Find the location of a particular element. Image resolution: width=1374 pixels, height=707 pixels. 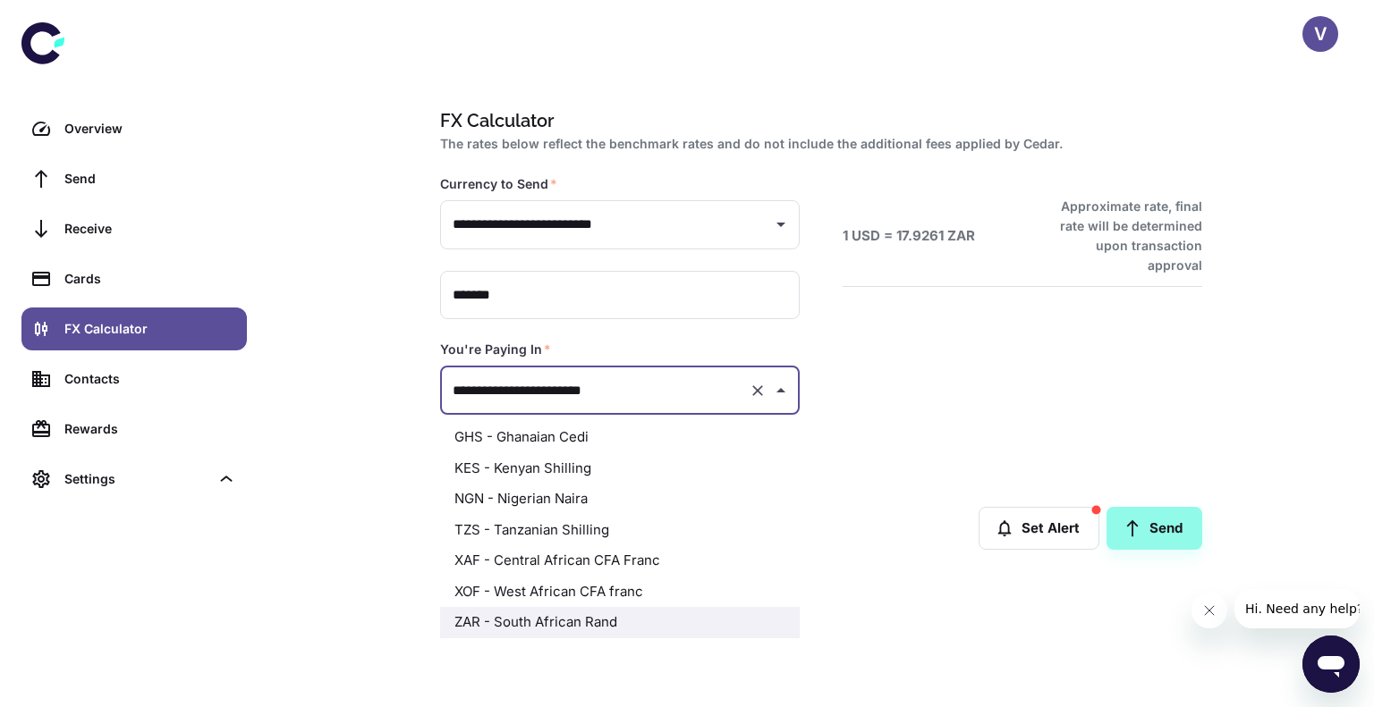

button: V is located at coordinates (1320, 34).